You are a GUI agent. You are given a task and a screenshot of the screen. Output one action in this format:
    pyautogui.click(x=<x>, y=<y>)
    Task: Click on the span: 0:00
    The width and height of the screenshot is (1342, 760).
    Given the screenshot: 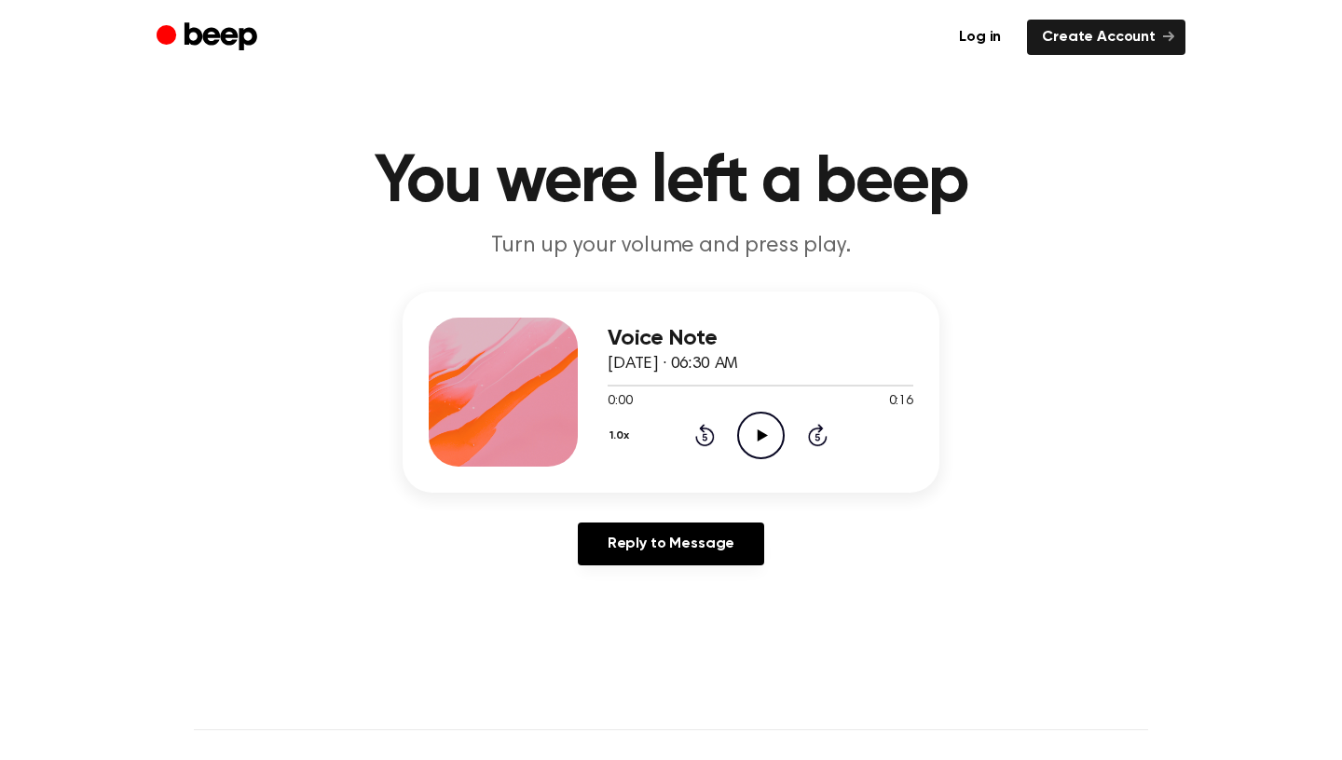 What is the action you would take?
    pyautogui.click(x=620, y=402)
    